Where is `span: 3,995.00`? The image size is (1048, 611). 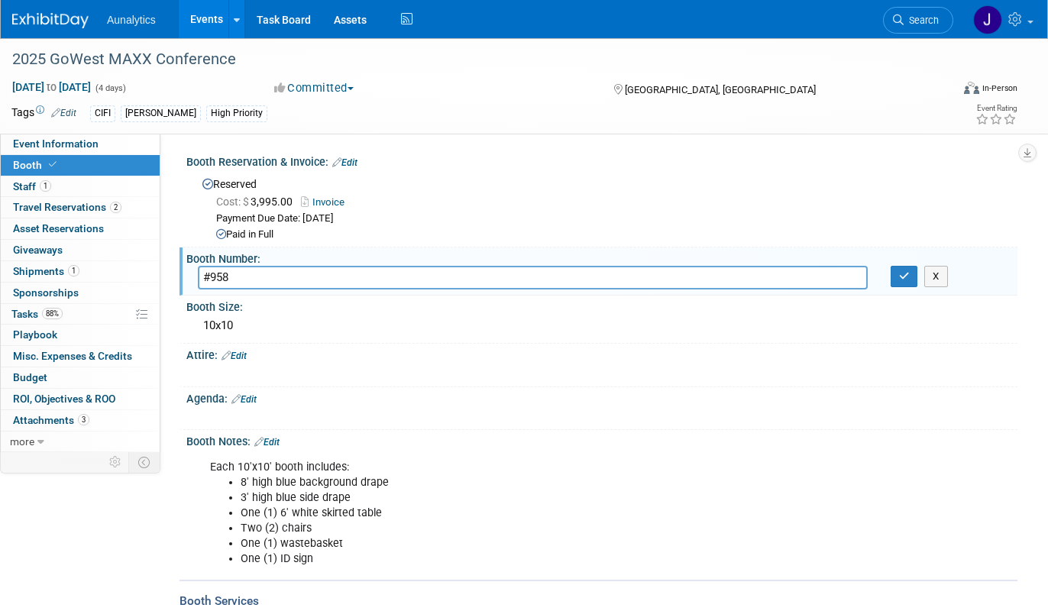 span: 3,995.00 is located at coordinates (257, 202).